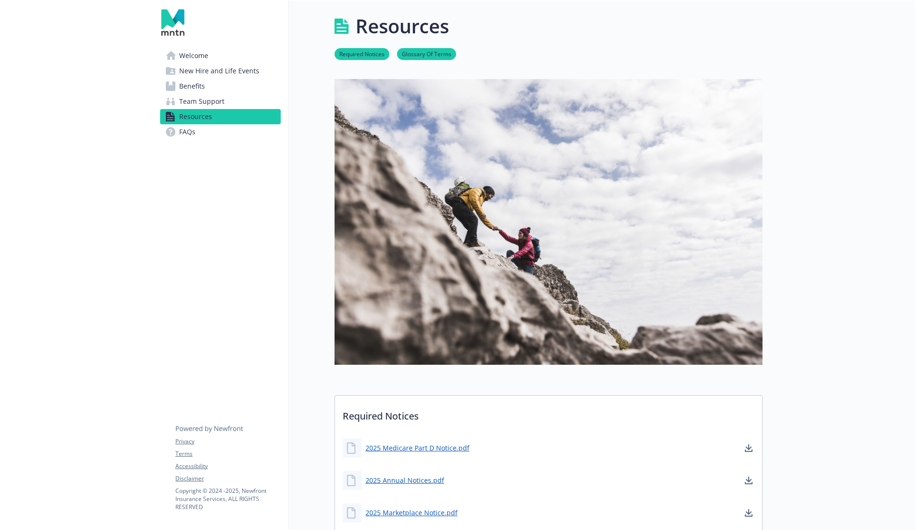 Image resolution: width=915 pixels, height=530 pixels. What do you see at coordinates (228, 499) in the screenshot?
I see `p: Copyright © 2024 - 2025 , Newfront Insurance Services, ALL RIGHTS RESERVED` at bounding box center [228, 499].